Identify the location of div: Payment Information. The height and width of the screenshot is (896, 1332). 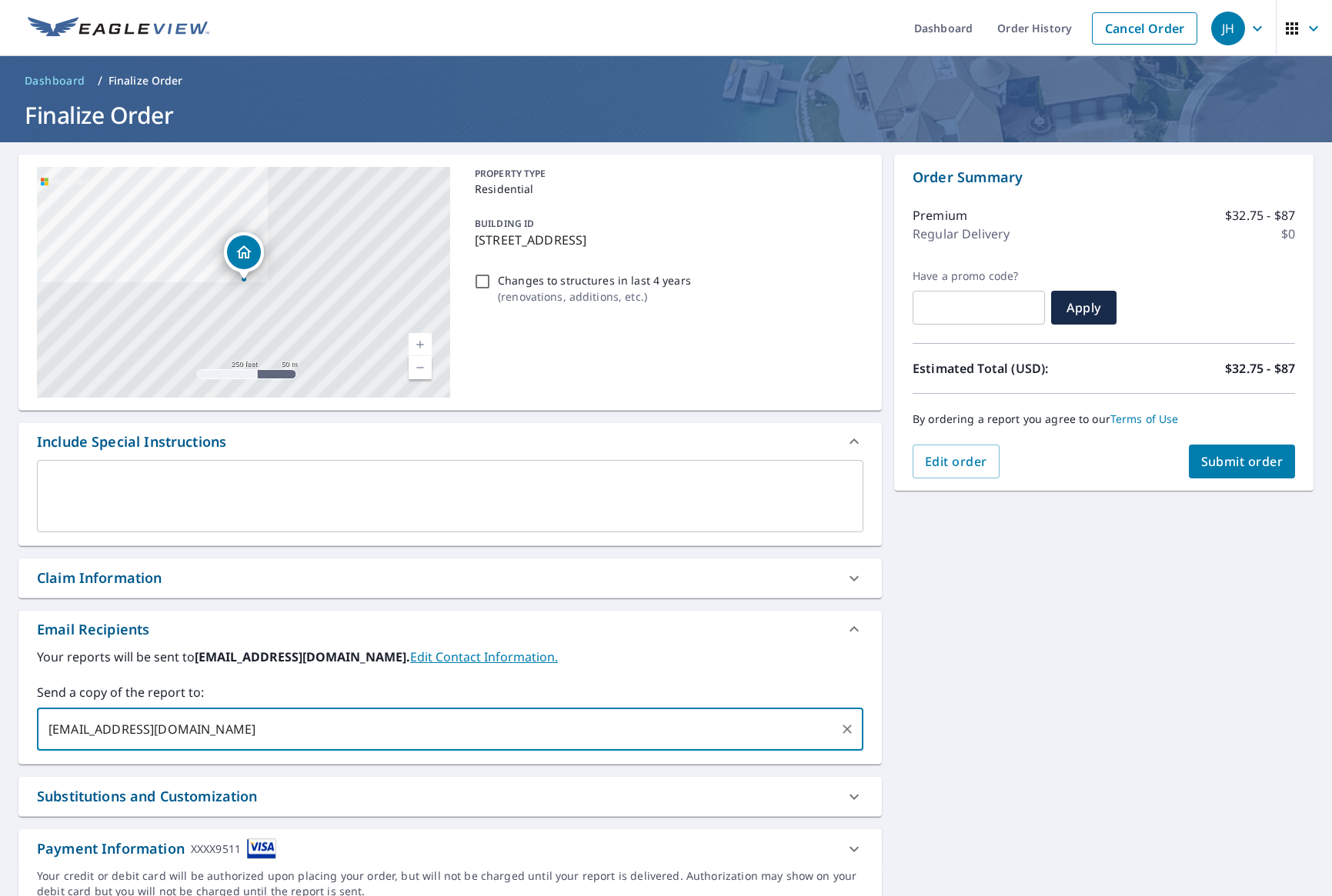
(157, 848).